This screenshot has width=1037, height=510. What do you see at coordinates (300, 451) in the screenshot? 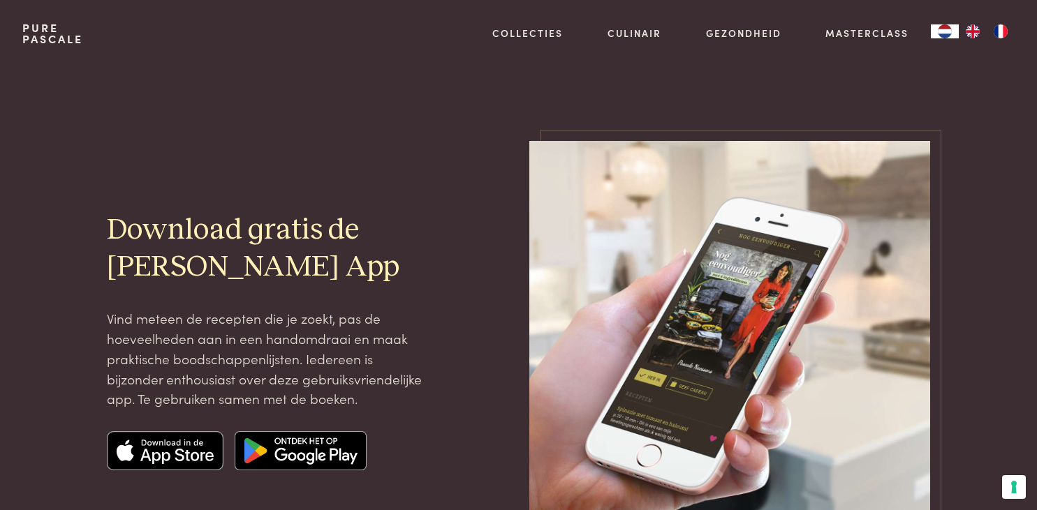
I see `img: Google app store` at bounding box center [300, 451].